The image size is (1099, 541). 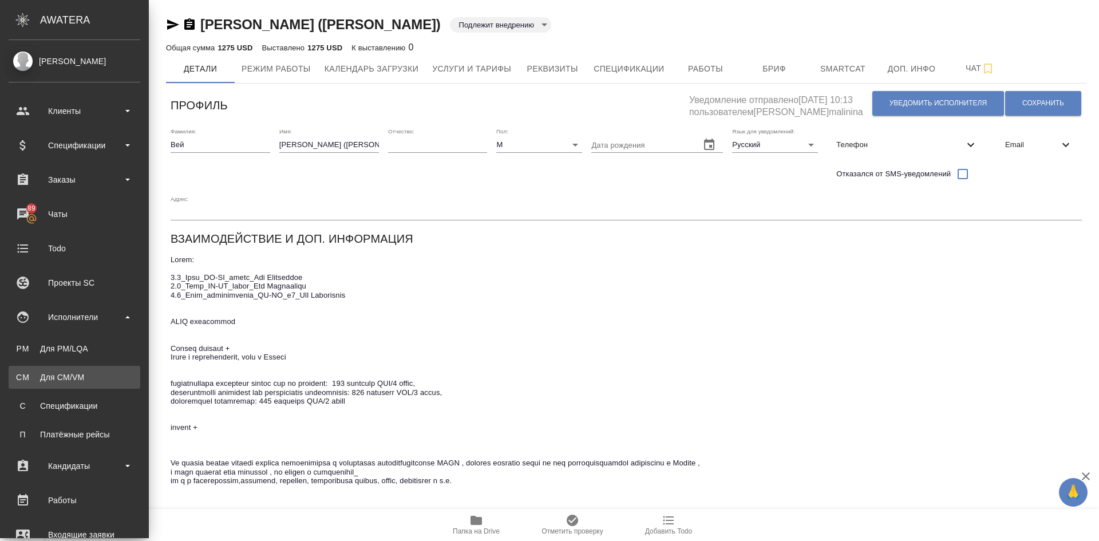 I want to click on span: Чат, so click(x=980, y=68).